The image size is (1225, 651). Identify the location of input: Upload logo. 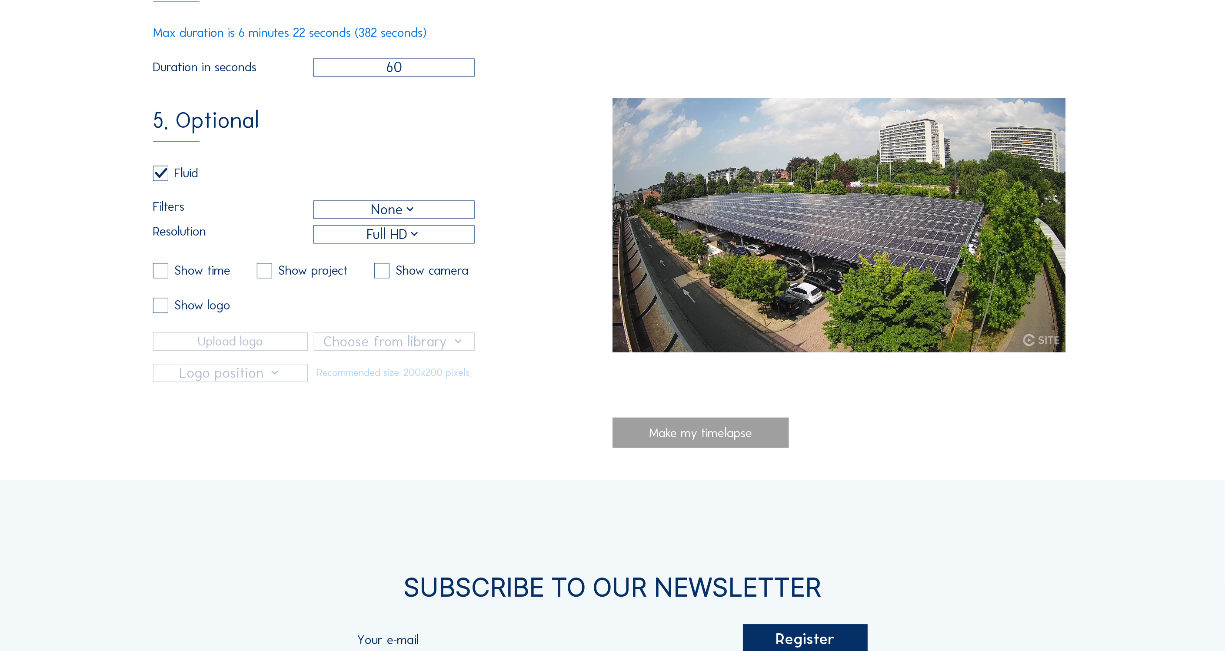
(230, 342).